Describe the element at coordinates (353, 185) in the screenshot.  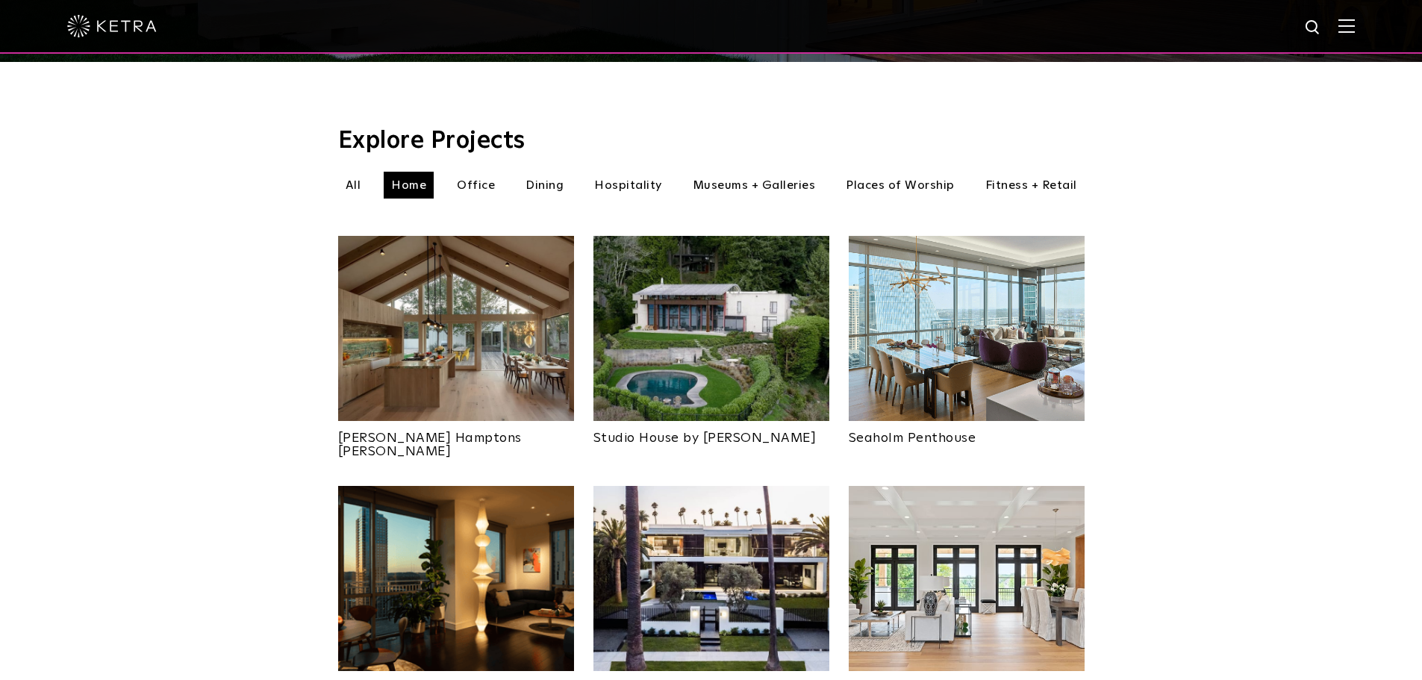
I see `li: All` at that location.